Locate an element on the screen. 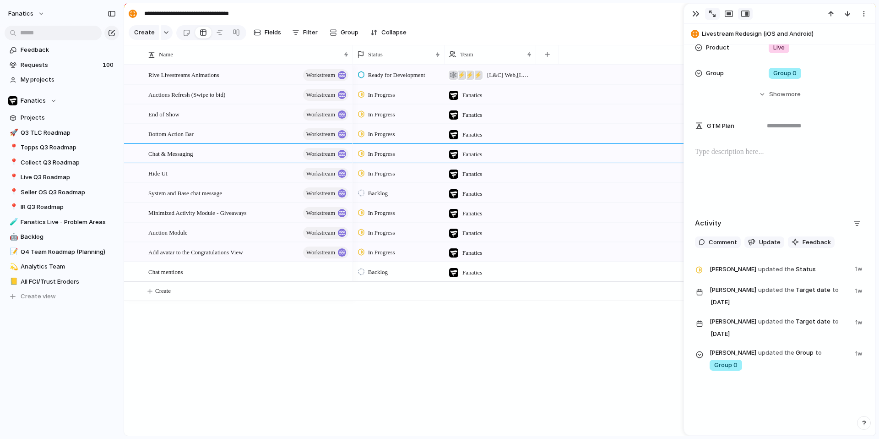 Image resolution: width=879 pixels, height=439 pixels. a: Projects is located at coordinates (62, 118).